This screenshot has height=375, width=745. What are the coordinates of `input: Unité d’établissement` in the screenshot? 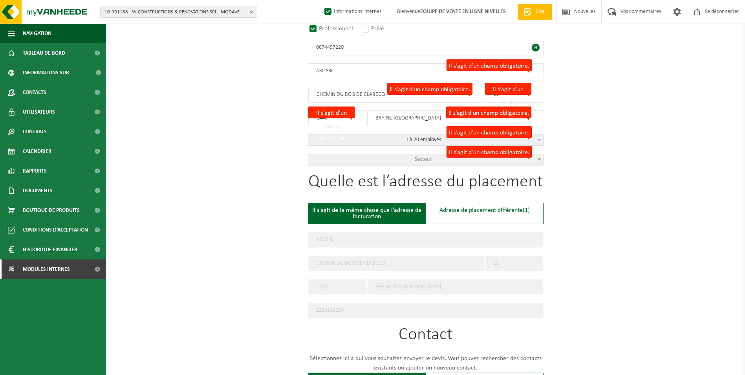 It's located at (426, 310).